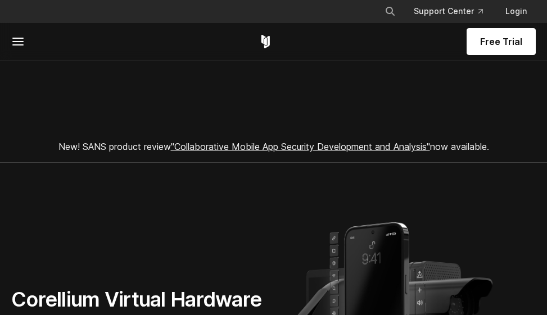 The image size is (547, 315). Describe the element at coordinates (180, 300) in the screenshot. I see `h1: Corellium Virtual Hardware` at that location.